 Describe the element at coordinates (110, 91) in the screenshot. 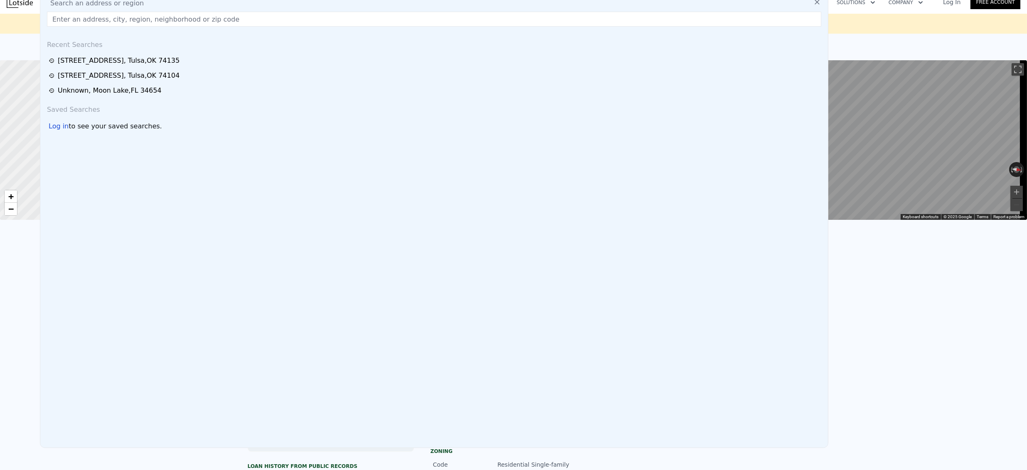

I see `div: Unknown , Moon Lake , FL 34654` at that location.